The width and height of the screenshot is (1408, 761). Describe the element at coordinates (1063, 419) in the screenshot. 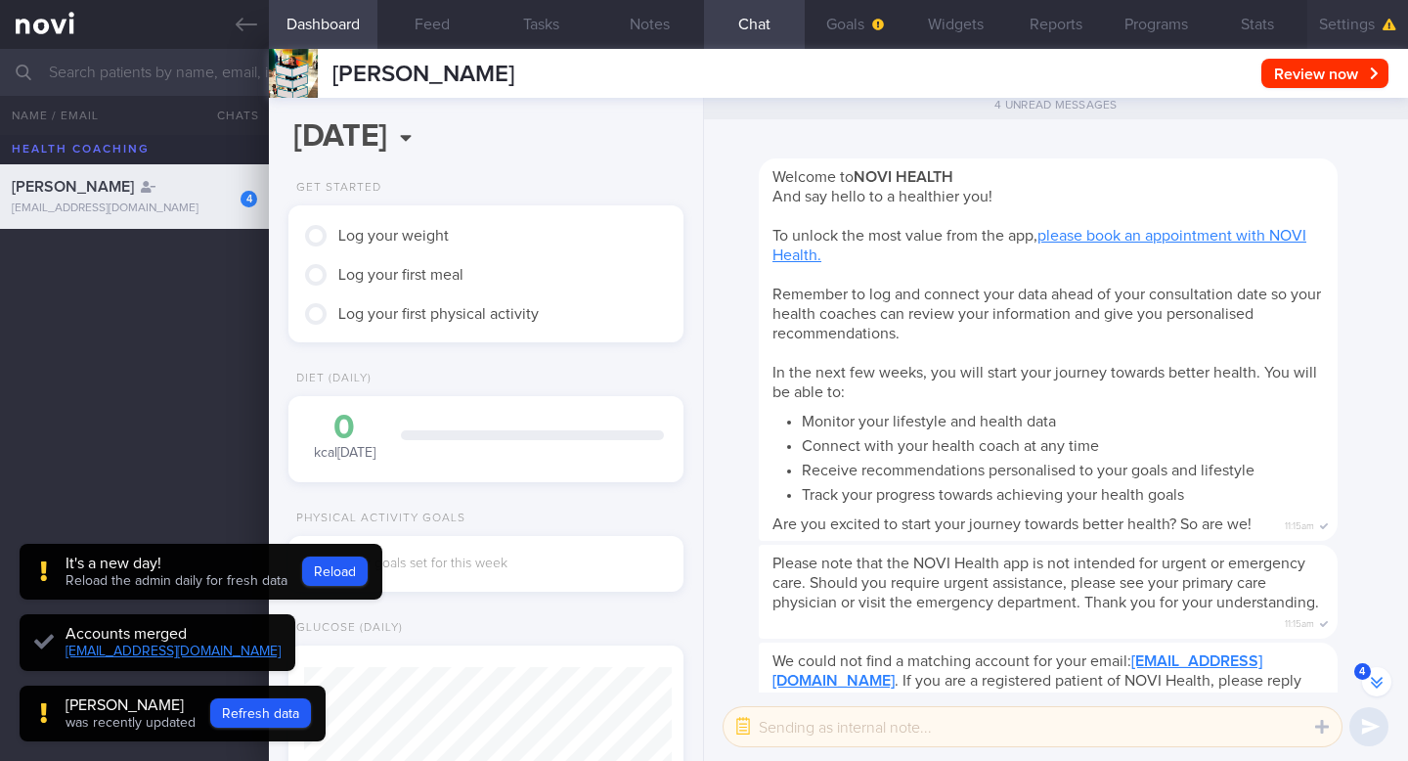

I see `li: Monitor your lifestyle and health data` at that location.